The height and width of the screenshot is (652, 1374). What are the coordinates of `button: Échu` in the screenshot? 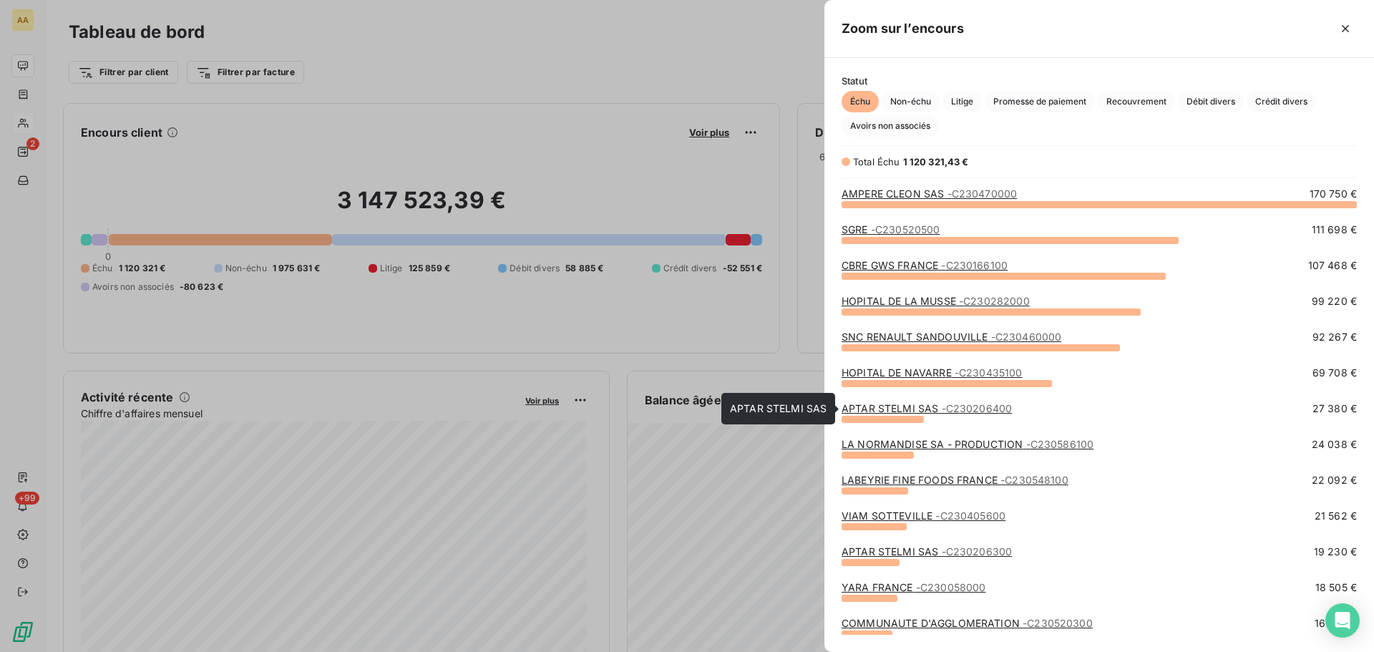 It's located at (860, 102).